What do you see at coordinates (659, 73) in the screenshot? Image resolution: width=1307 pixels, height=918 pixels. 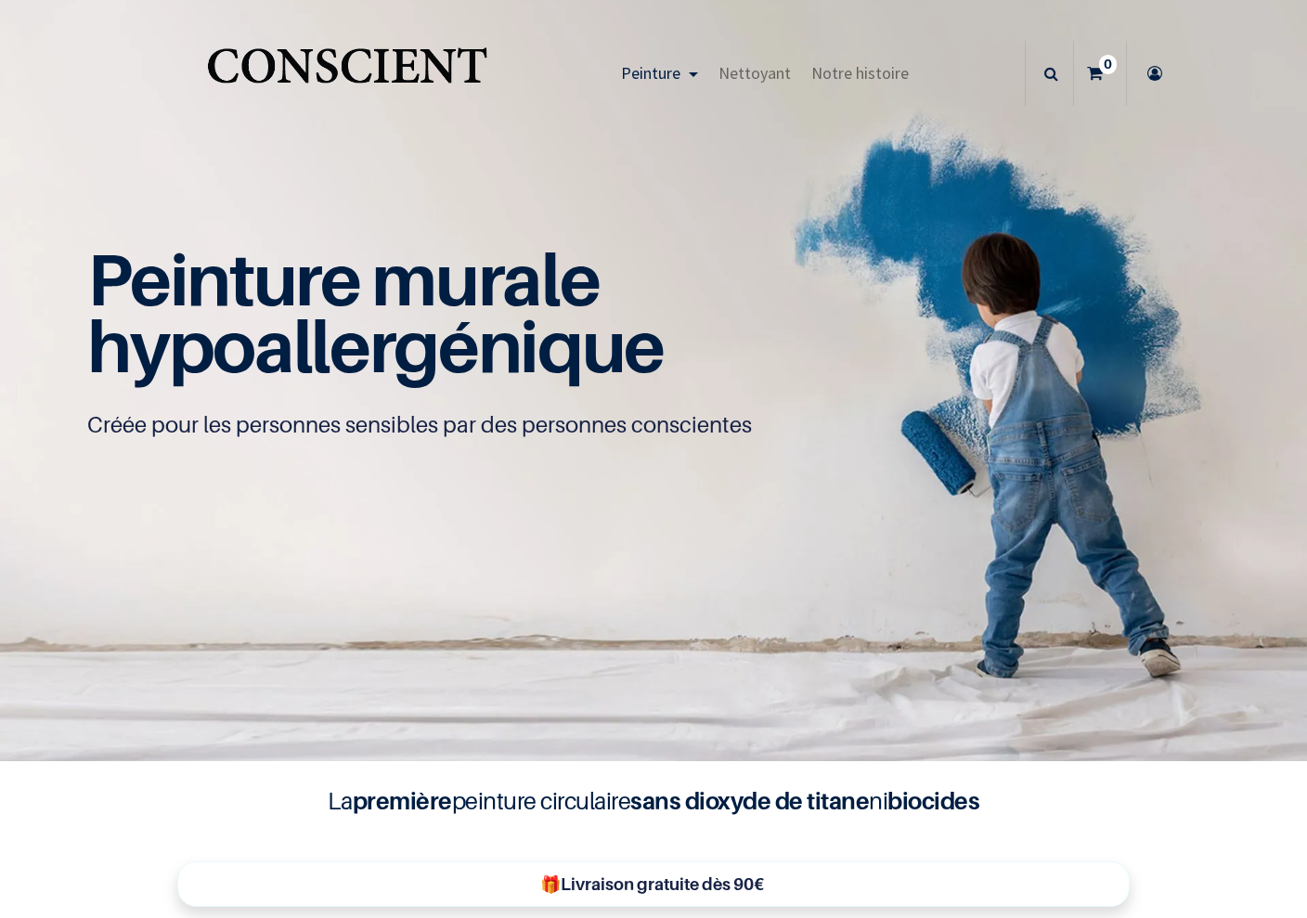 I see `a: Peinture` at bounding box center [659, 73].